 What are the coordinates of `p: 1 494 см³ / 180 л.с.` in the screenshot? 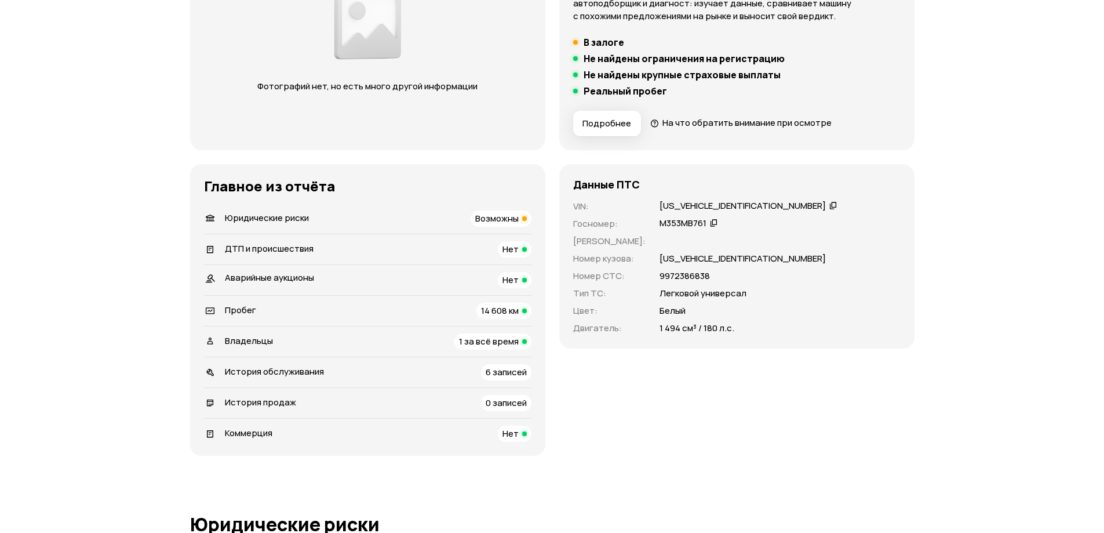 It's located at (697, 328).